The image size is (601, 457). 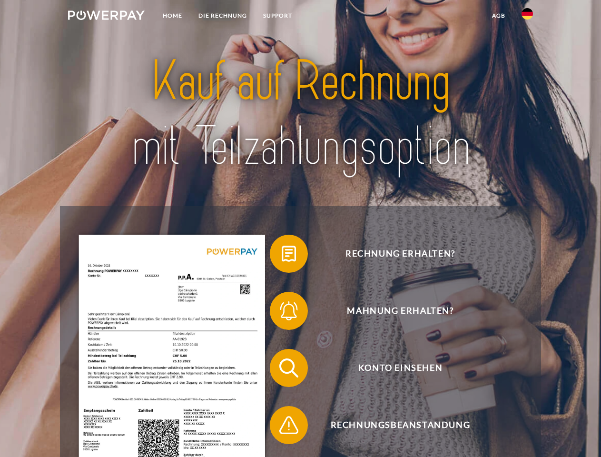 I want to click on button: Rechnungsbeanstandung, so click(x=393, y=425).